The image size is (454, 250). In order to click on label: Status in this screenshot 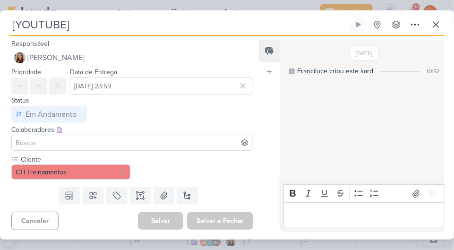, I will do `click(20, 100)`.